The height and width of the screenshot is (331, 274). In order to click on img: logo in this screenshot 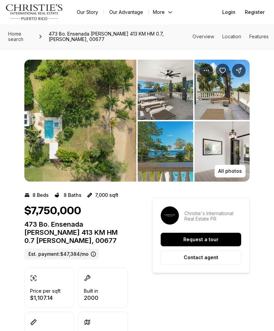, I will do `click(34, 12)`.